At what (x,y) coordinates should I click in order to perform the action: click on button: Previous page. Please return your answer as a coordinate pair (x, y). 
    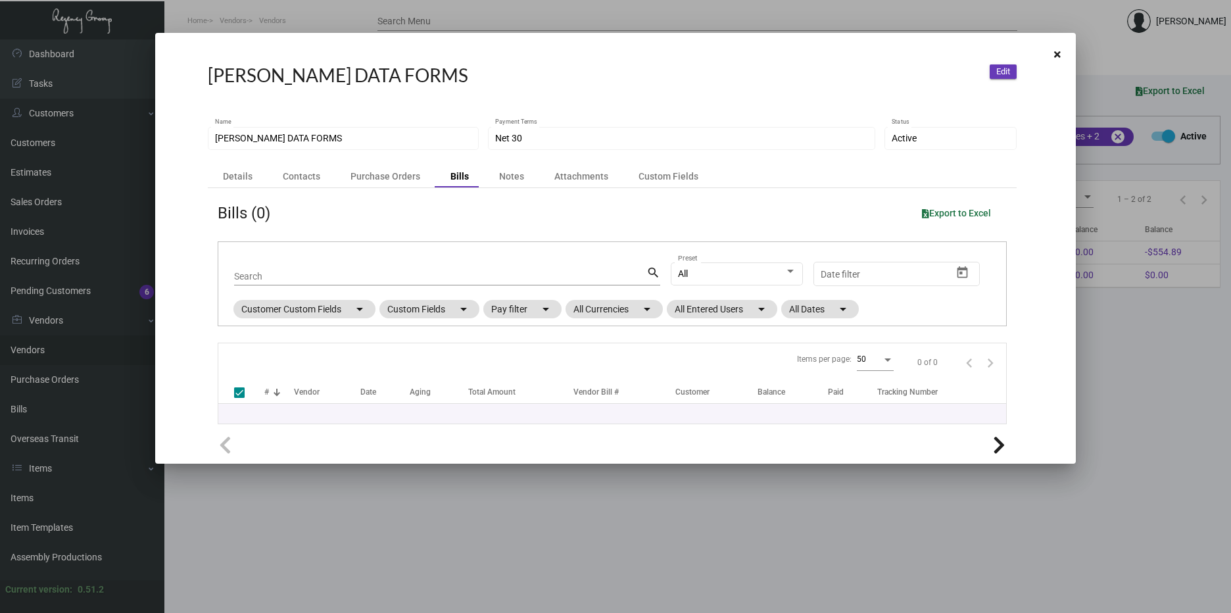
    Looking at the image, I should click on (969, 362).